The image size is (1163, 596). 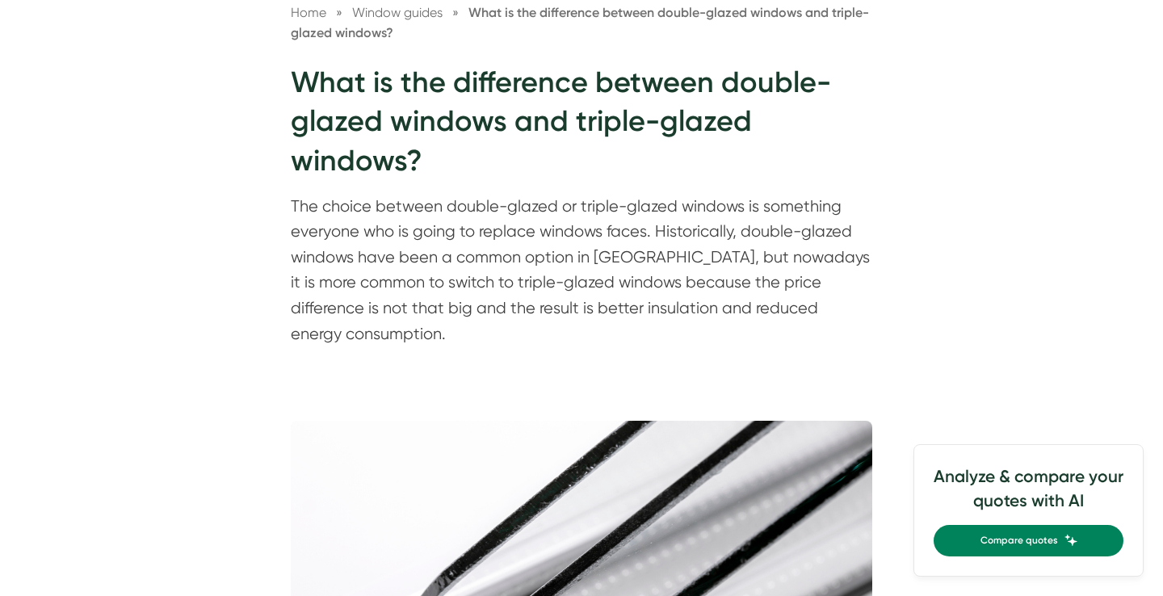 I want to click on a: What is the difference between double-glazed windows and triple-glazed windows?, so click(x=580, y=23).